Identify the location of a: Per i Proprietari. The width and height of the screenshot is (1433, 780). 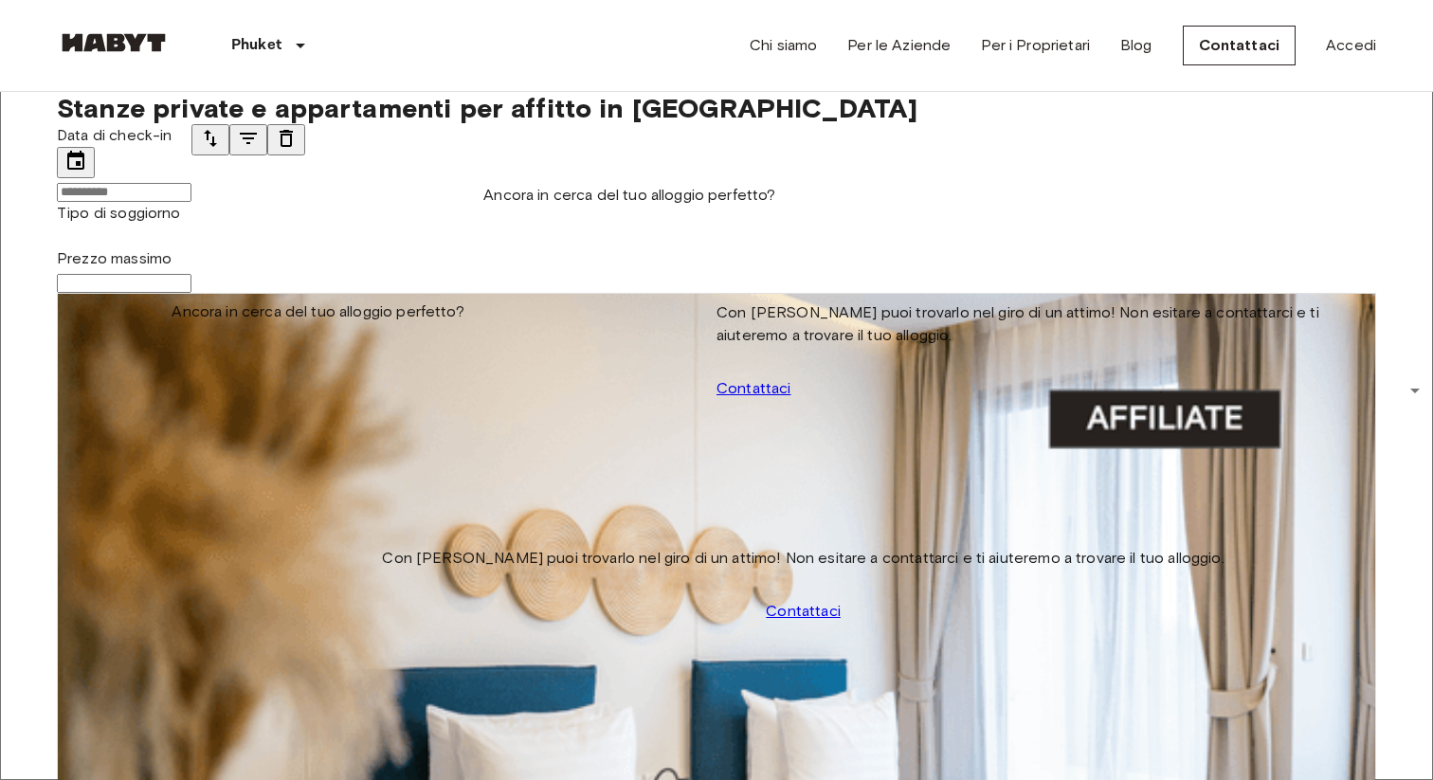
(1035, 46).